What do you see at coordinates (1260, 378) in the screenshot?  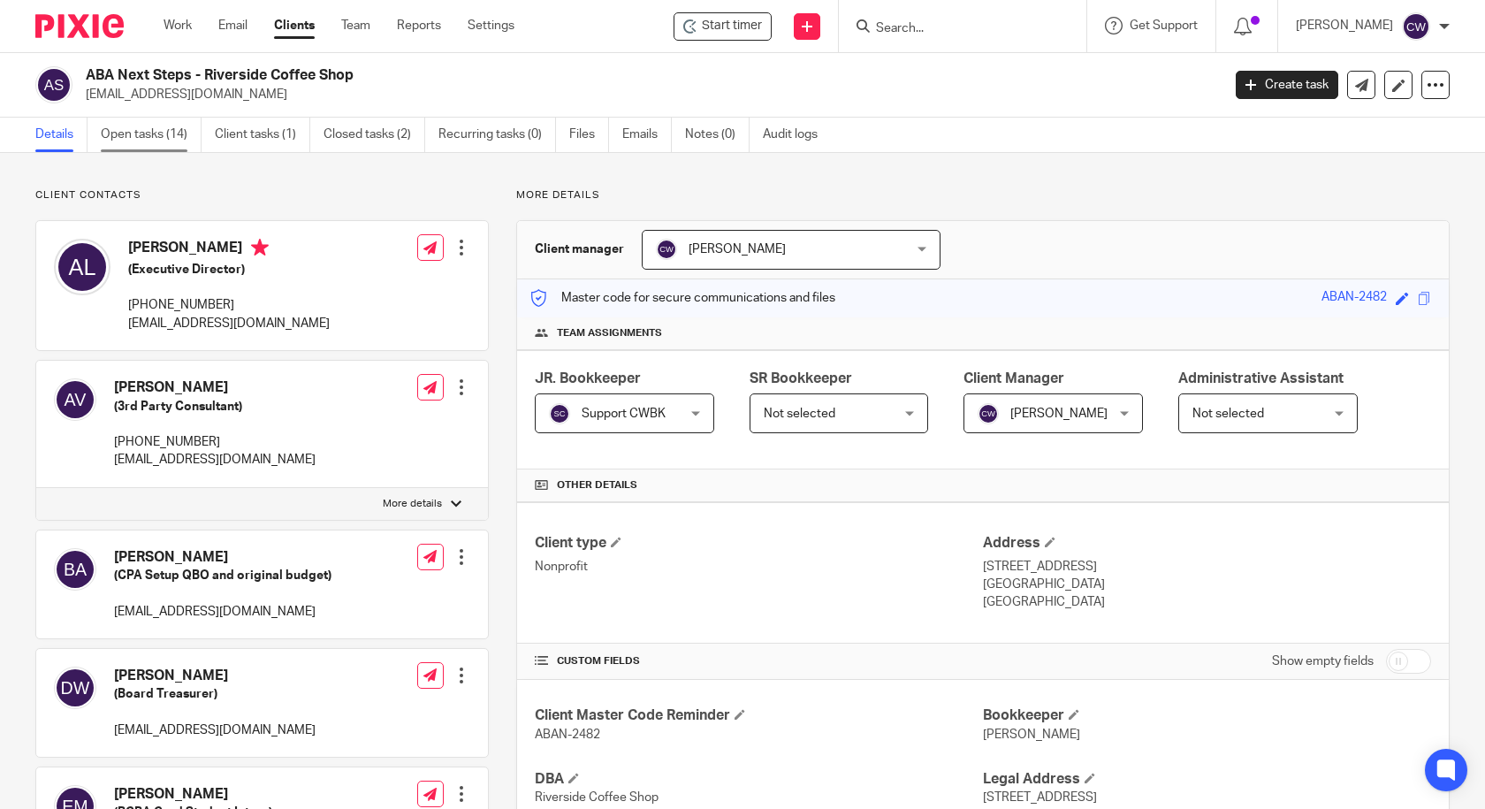 I see `span: Administrative Assistant` at bounding box center [1260, 378].